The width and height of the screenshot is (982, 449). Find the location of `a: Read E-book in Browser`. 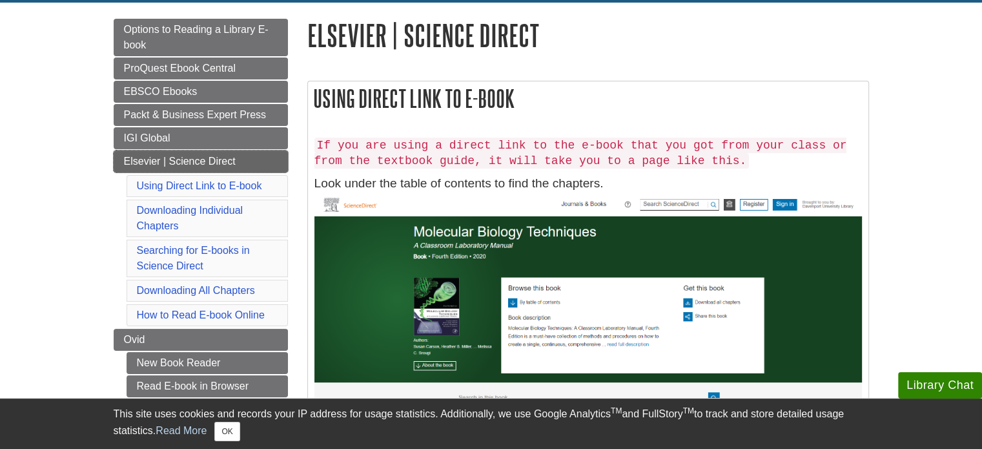

a: Read E-book in Browser is located at coordinates (207, 386).